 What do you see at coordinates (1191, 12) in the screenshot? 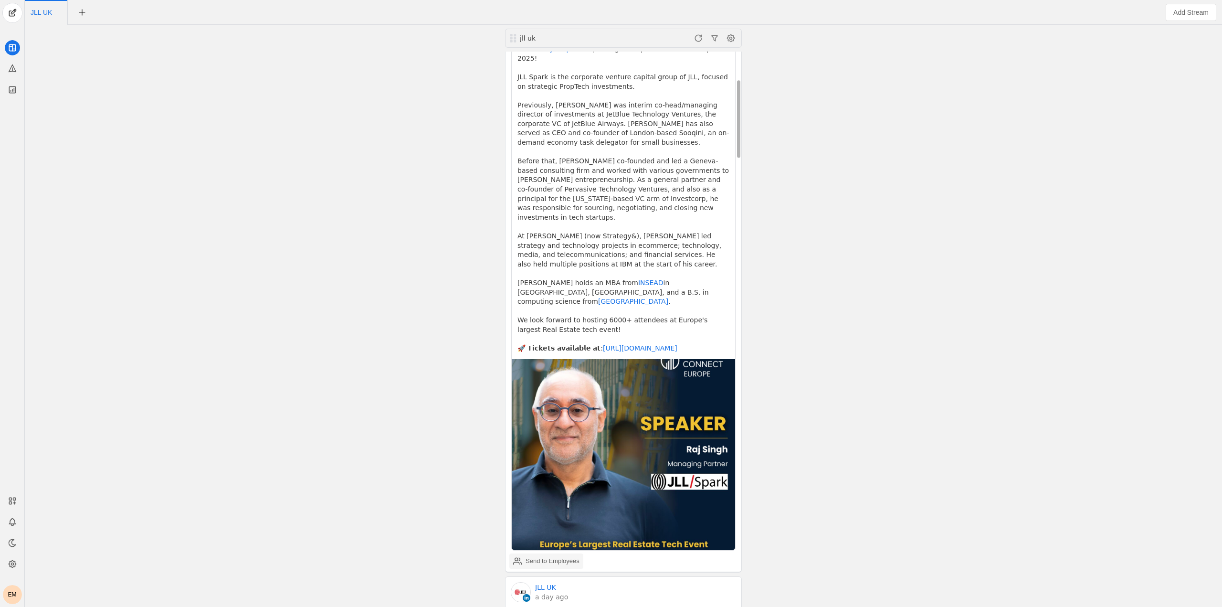
I see `button: Add Stream` at bounding box center [1191, 12].